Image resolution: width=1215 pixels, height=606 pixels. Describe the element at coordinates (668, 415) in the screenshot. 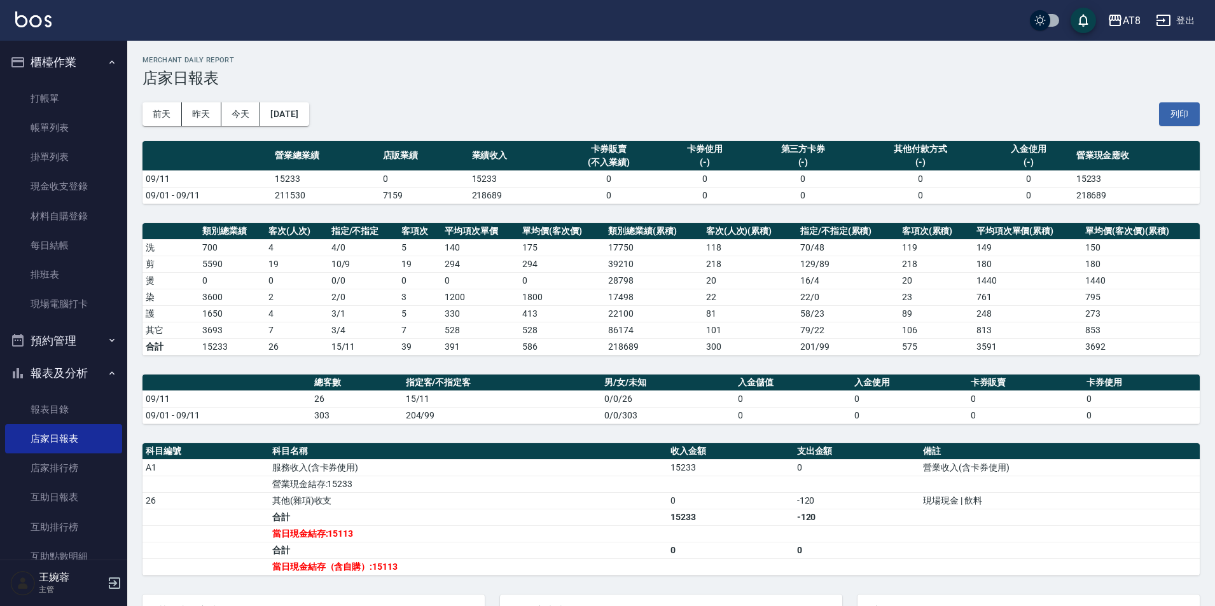

I see `td: 0/0/303` at that location.